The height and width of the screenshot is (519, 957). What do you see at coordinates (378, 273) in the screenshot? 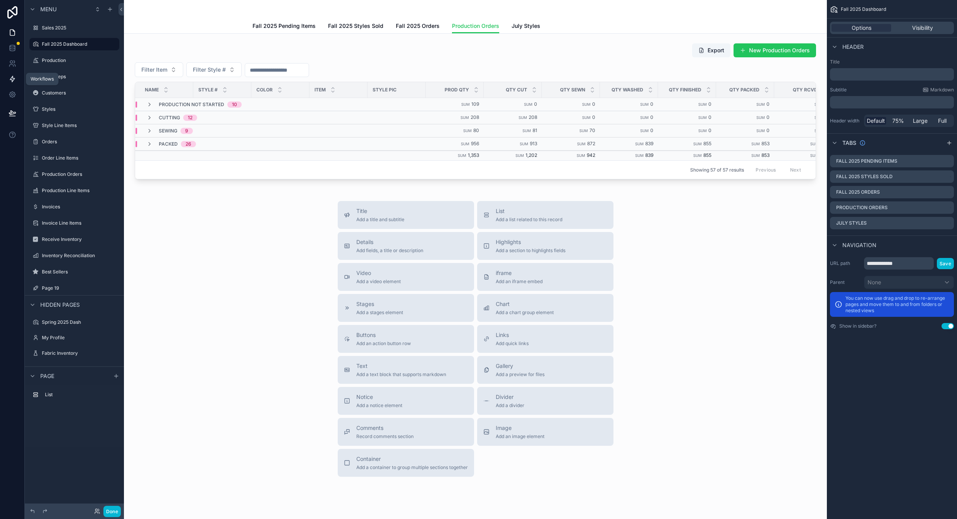
I see `span: Video` at bounding box center [378, 273].